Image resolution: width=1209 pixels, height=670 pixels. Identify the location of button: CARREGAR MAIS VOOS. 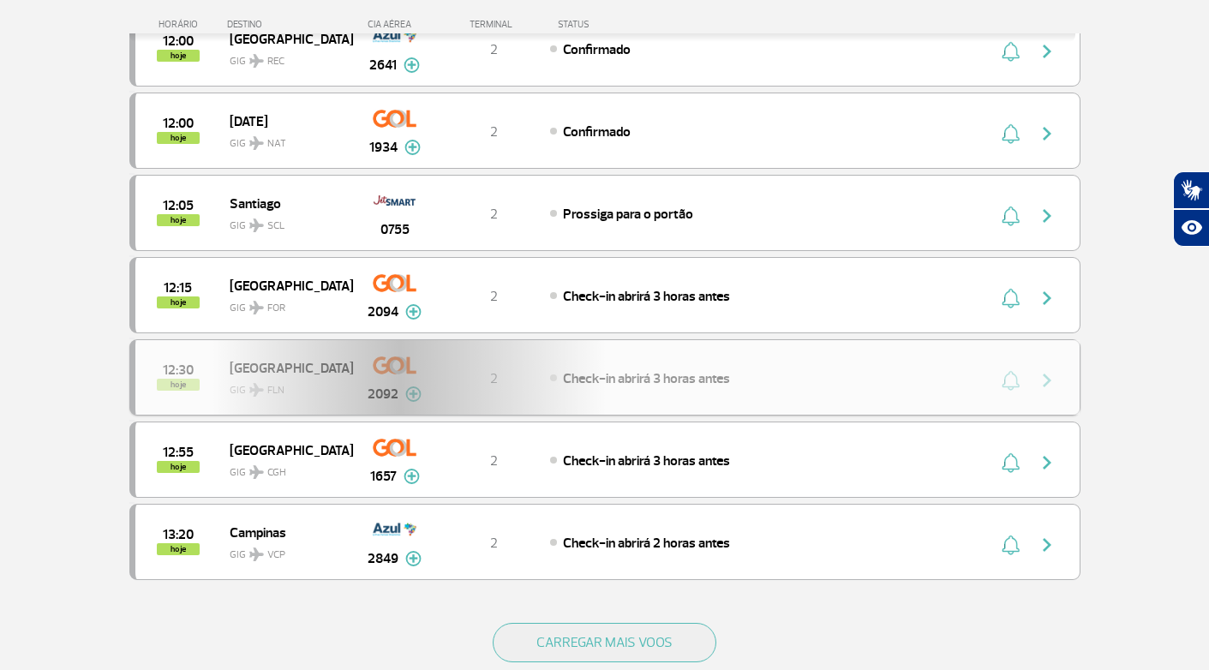
(604, 643).